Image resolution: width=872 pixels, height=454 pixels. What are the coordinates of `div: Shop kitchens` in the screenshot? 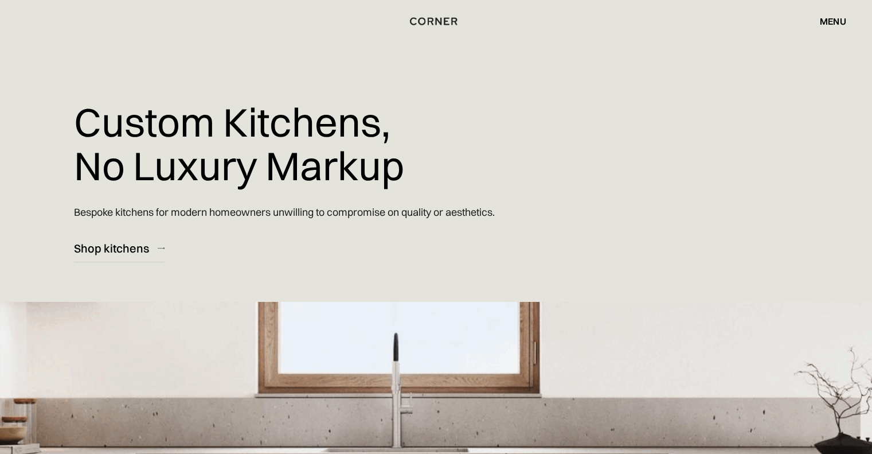 It's located at (111, 248).